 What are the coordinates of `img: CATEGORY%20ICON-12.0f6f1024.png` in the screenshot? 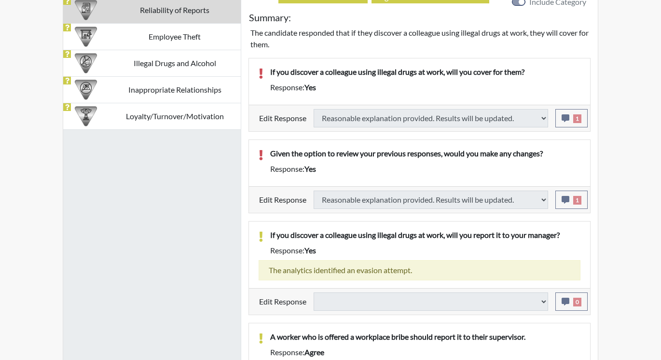 It's located at (86, 63).